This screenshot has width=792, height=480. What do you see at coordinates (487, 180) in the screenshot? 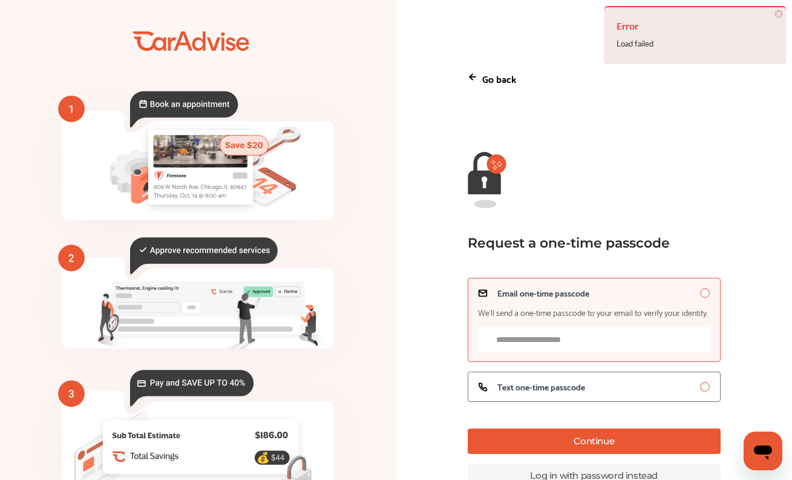
I see `img: magic-link-lock-error.9d88b03f.svg` at bounding box center [487, 180].